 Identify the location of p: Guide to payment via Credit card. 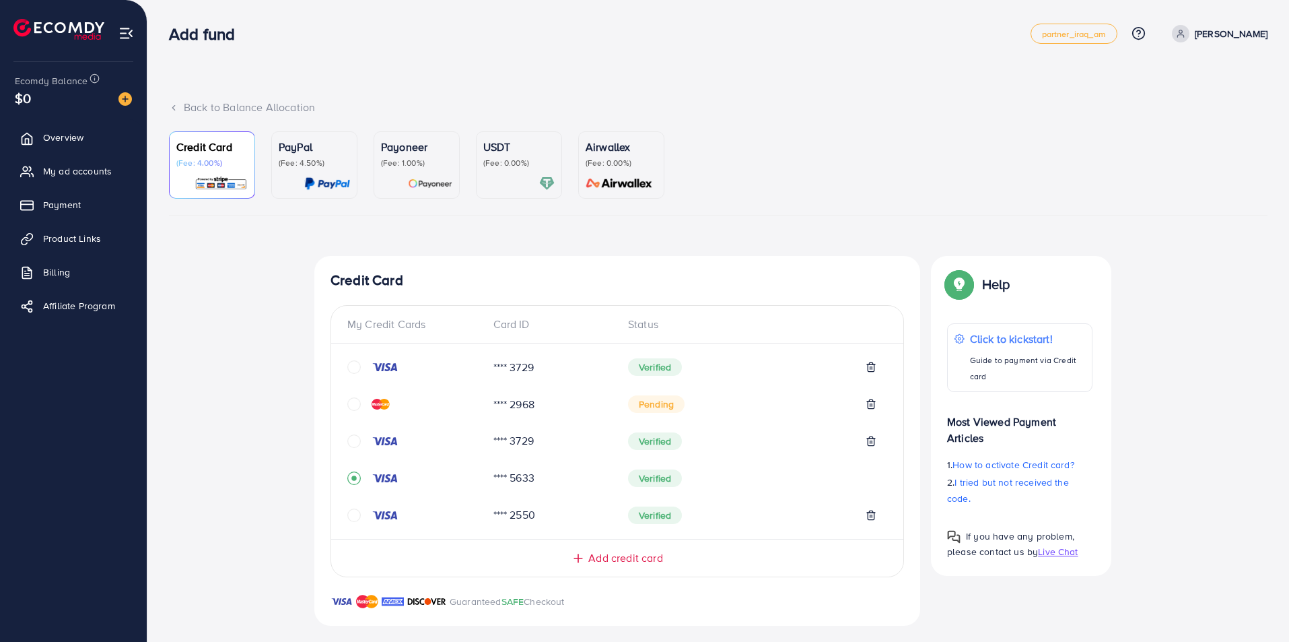
(1027, 368).